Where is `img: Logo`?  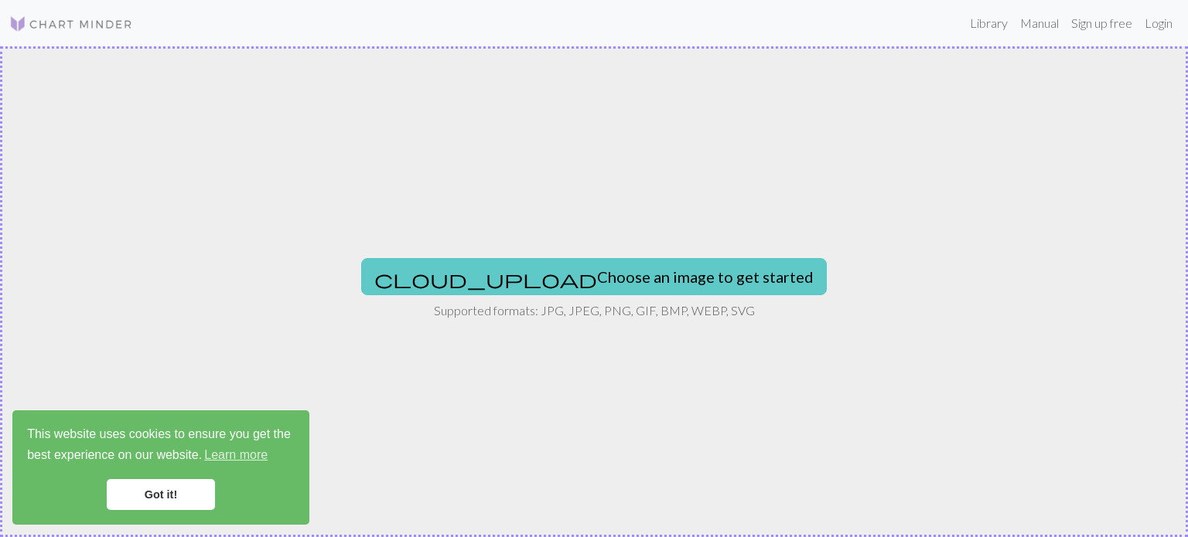 img: Logo is located at coordinates (71, 24).